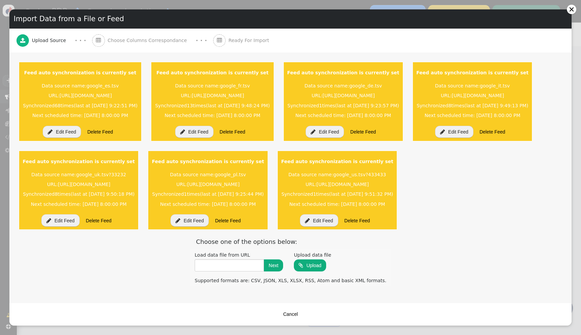 The height and width of the screenshot is (335, 581). I want to click on button: Cancel, so click(291, 314).